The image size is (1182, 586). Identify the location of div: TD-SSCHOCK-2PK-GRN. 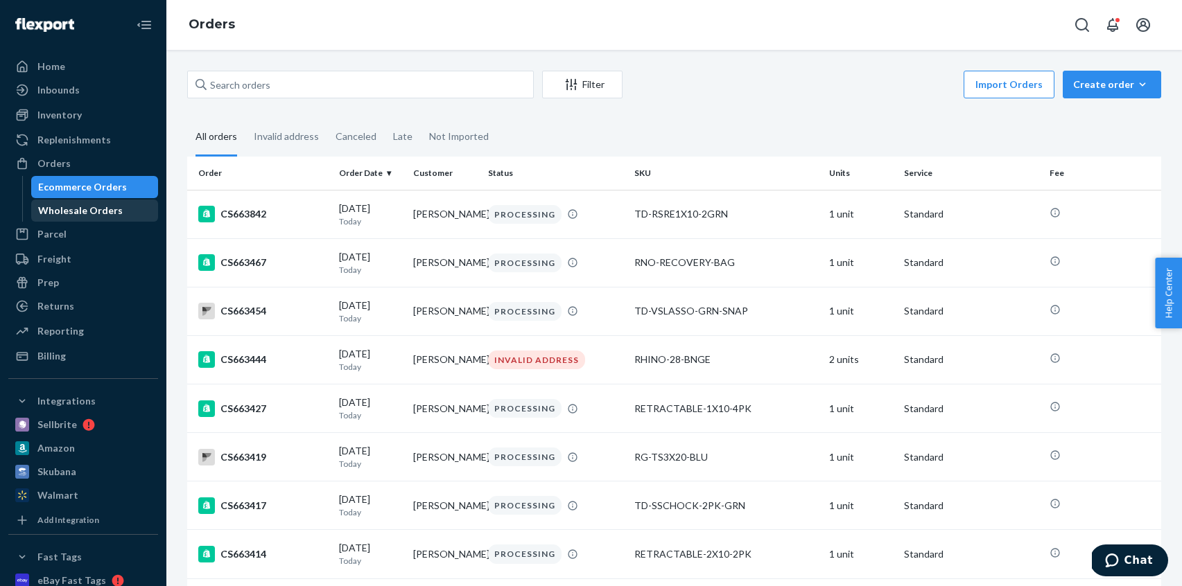
(726, 506).